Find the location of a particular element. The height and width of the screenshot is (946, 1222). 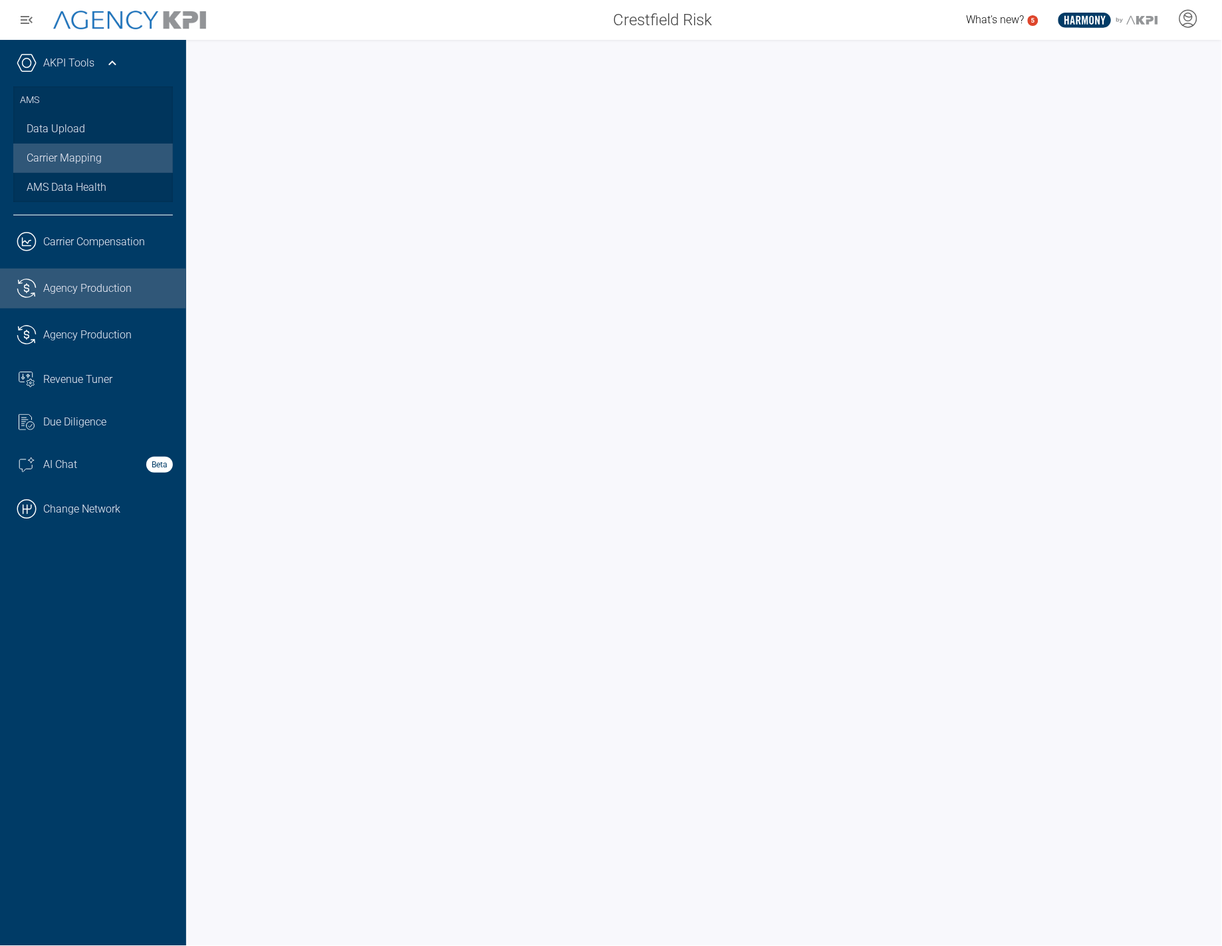

text: 5 is located at coordinates (1033, 20).